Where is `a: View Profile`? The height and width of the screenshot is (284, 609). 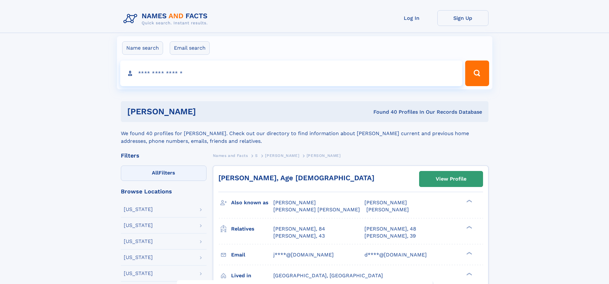 a: View Profile is located at coordinates (451, 179).